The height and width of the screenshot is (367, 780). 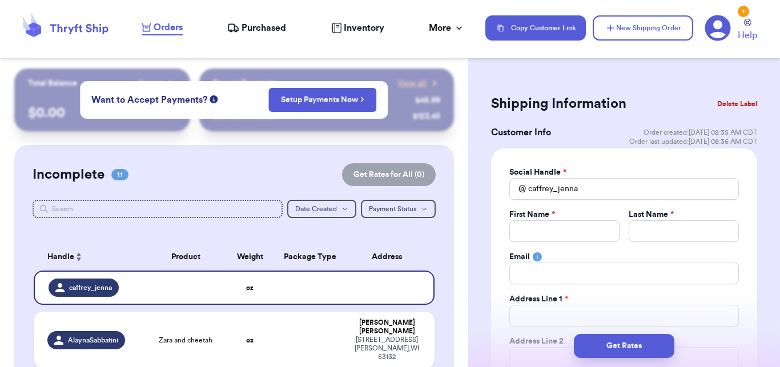 I want to click on a: Inventory, so click(x=358, y=28).